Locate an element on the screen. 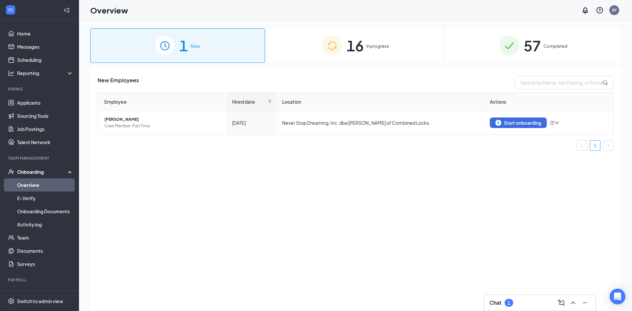 The image size is (632, 311). div: AY is located at coordinates (614, 10).